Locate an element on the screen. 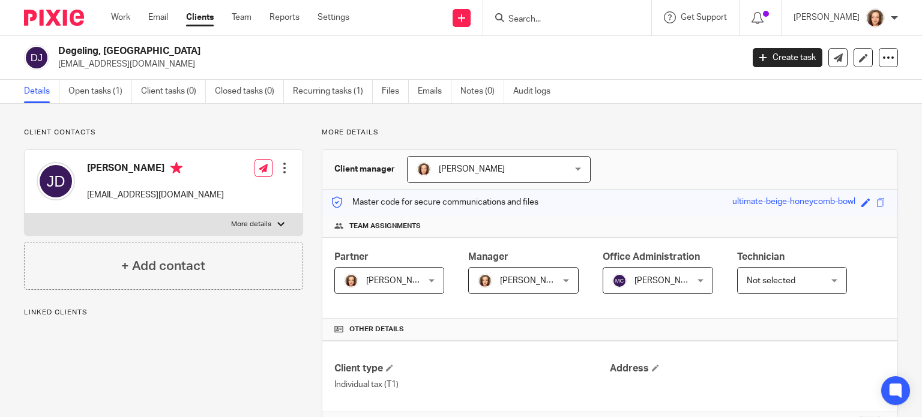  span: Partner is located at coordinates (351, 257).